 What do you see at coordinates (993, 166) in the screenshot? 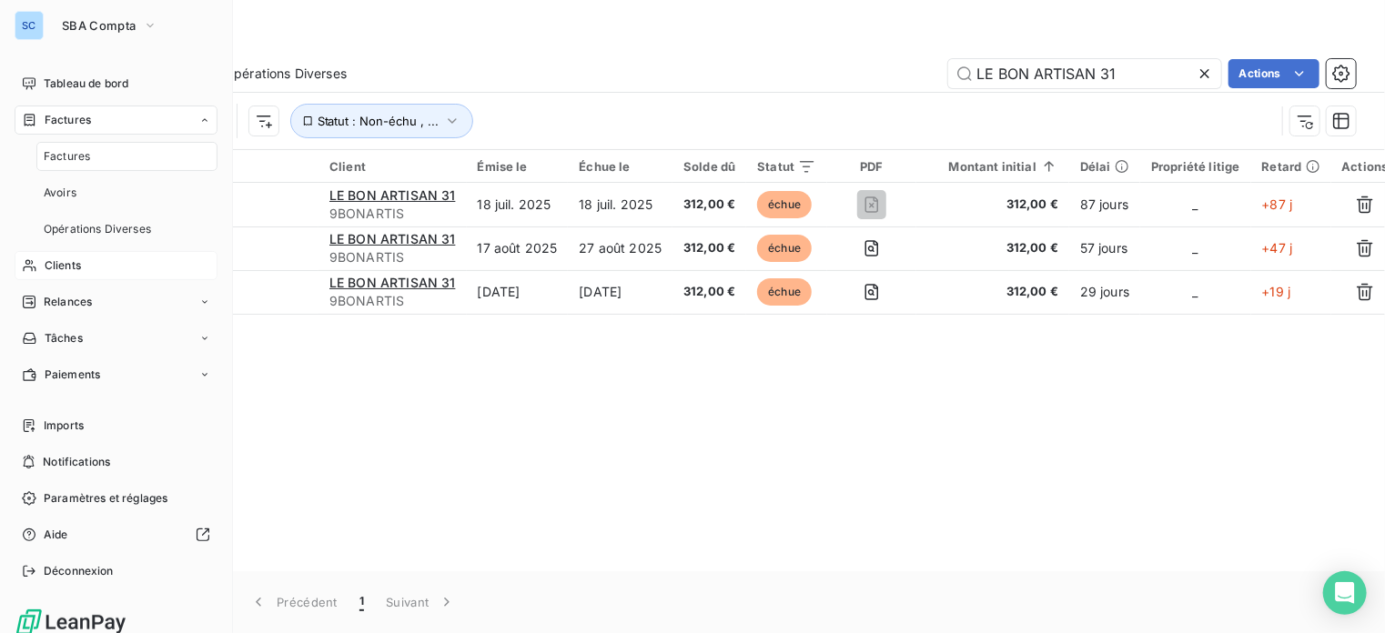
I see `div: Montant initial` at bounding box center [993, 166].